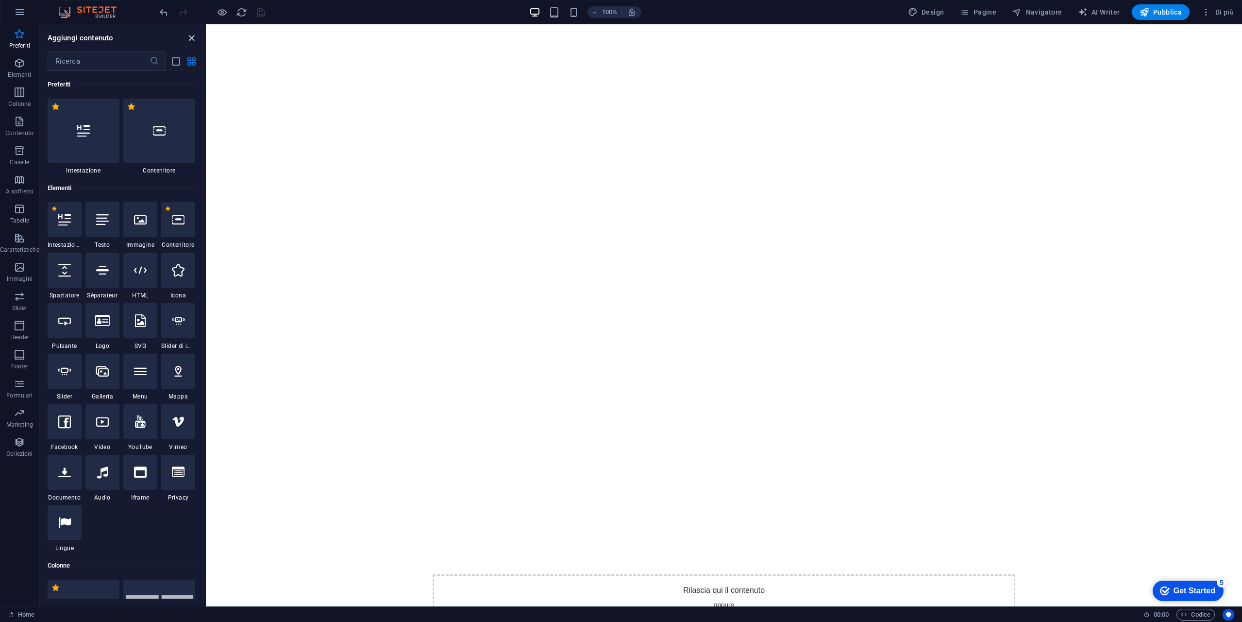  What do you see at coordinates (176, 61) in the screenshot?
I see `button: list-view` at bounding box center [176, 61].